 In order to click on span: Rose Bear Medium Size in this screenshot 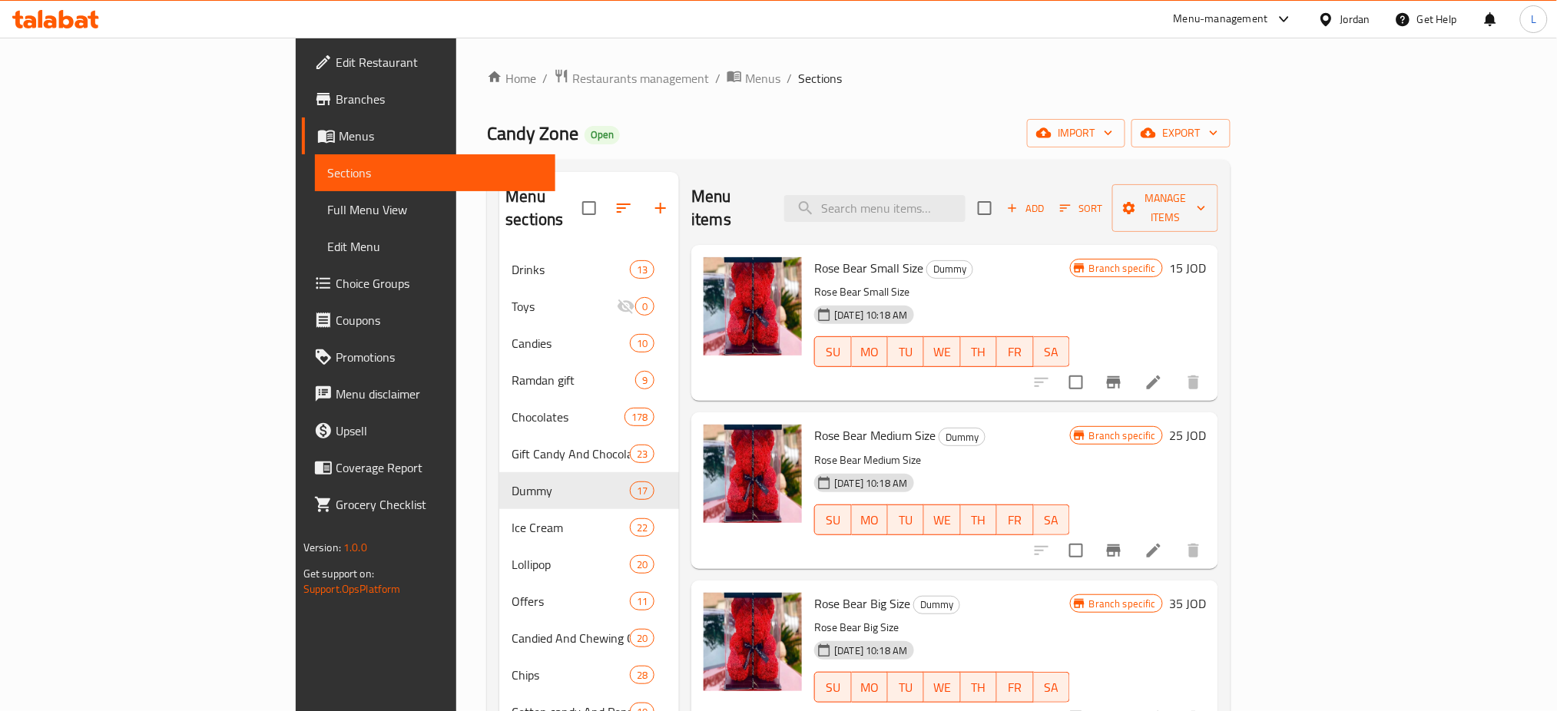, I will do `click(875, 435)`.